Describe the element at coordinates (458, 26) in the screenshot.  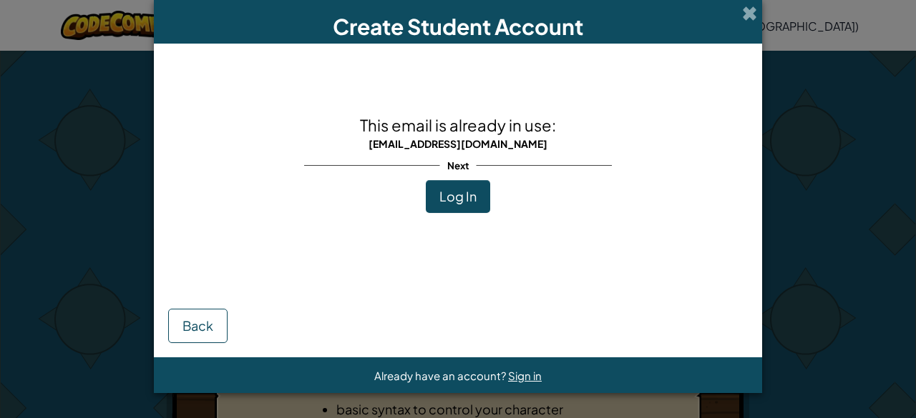
I see `span: Create Student Account` at that location.